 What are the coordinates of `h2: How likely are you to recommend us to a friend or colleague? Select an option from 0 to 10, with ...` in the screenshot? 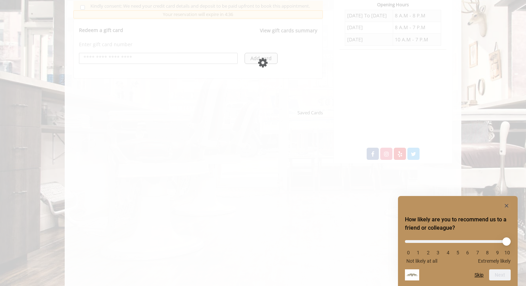 It's located at (458, 224).